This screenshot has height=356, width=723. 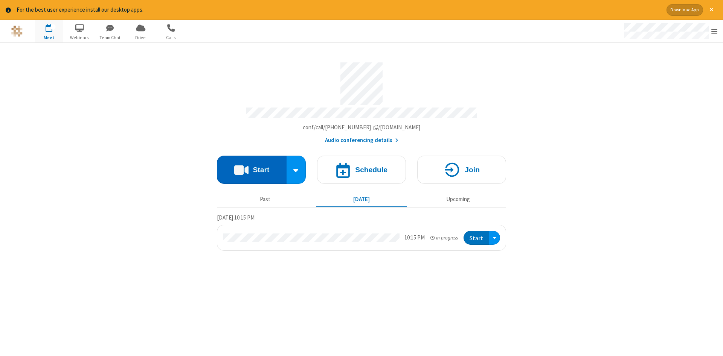 I want to click on span: Calls, so click(x=171, y=38).